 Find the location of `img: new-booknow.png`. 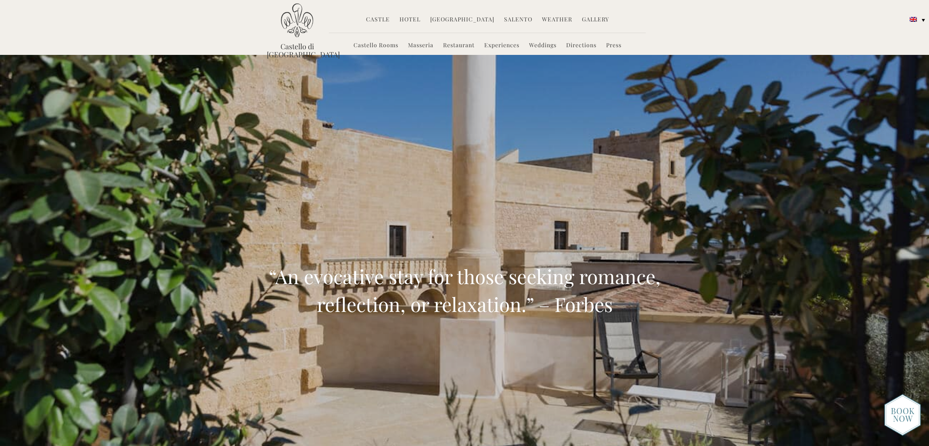

img: new-booknow.png is located at coordinates (903, 415).